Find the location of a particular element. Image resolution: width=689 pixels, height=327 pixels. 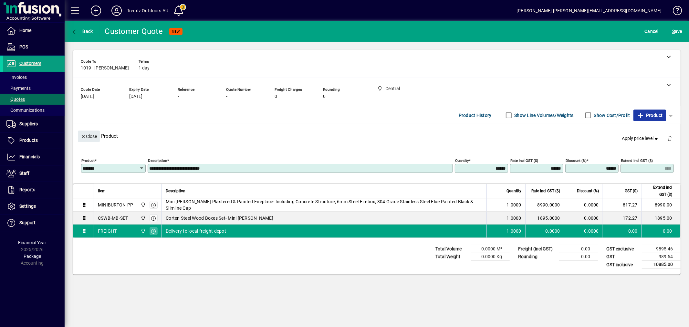

div: 8990.0000 is located at coordinates (545, 205).